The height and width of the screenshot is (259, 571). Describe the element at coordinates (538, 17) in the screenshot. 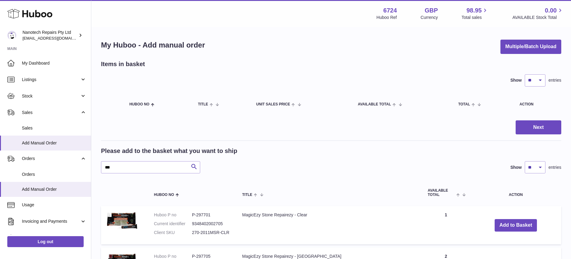

I see `span: AVAILABLE Stock Total` at that location.